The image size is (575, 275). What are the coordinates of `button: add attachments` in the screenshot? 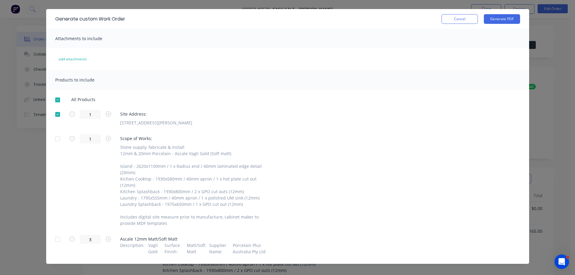 It's located at (73, 59).